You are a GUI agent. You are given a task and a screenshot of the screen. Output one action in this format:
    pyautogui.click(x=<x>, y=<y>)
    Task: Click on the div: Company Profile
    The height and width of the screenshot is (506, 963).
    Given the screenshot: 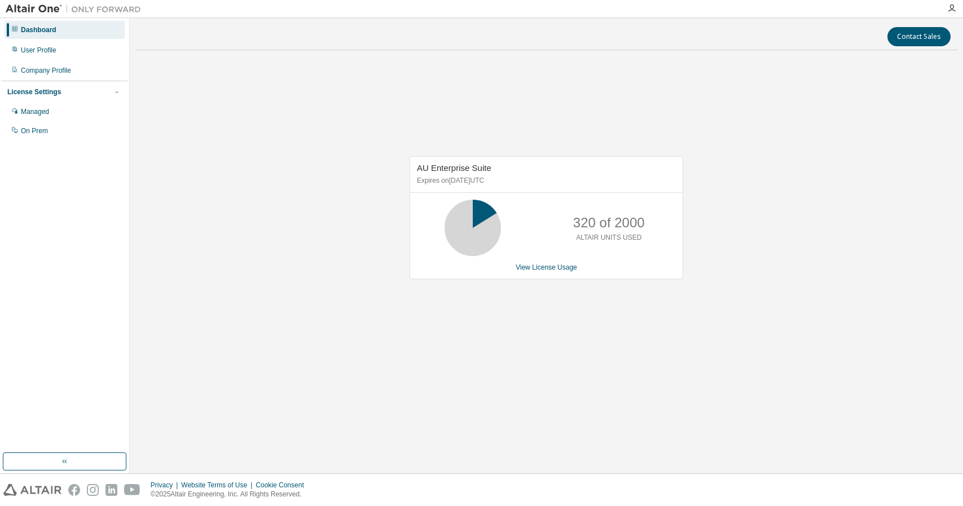 What is the action you would take?
    pyautogui.click(x=46, y=71)
    